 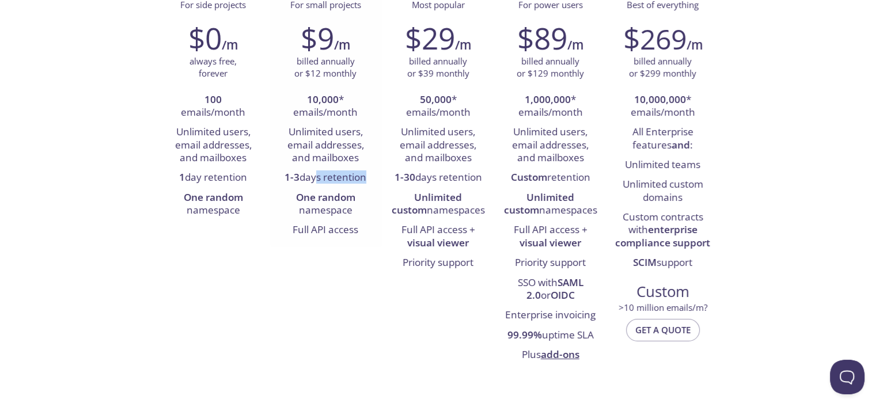 I want to click on h2: $89, so click(x=542, y=38).